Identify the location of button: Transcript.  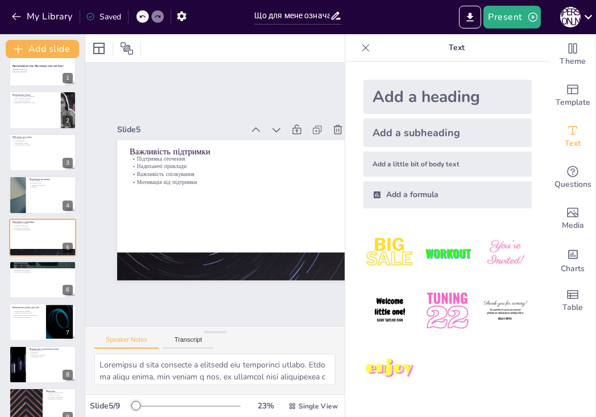
(188, 342).